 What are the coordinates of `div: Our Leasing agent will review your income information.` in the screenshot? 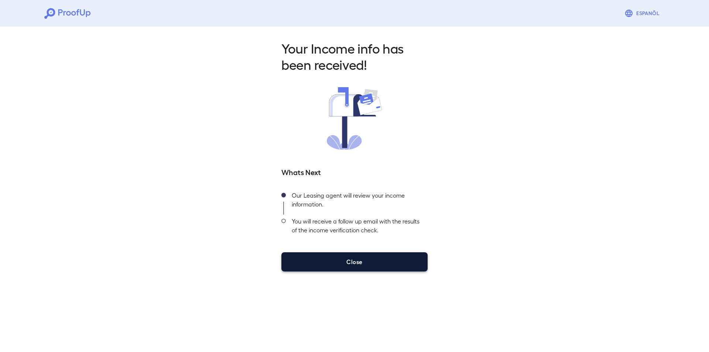 It's located at (357, 202).